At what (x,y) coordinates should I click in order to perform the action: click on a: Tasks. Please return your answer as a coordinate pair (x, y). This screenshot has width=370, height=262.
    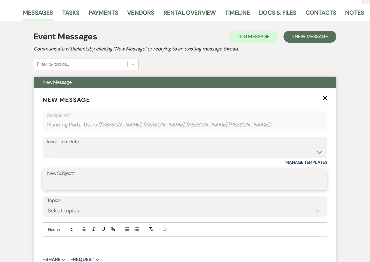
    Looking at the image, I should click on (71, 14).